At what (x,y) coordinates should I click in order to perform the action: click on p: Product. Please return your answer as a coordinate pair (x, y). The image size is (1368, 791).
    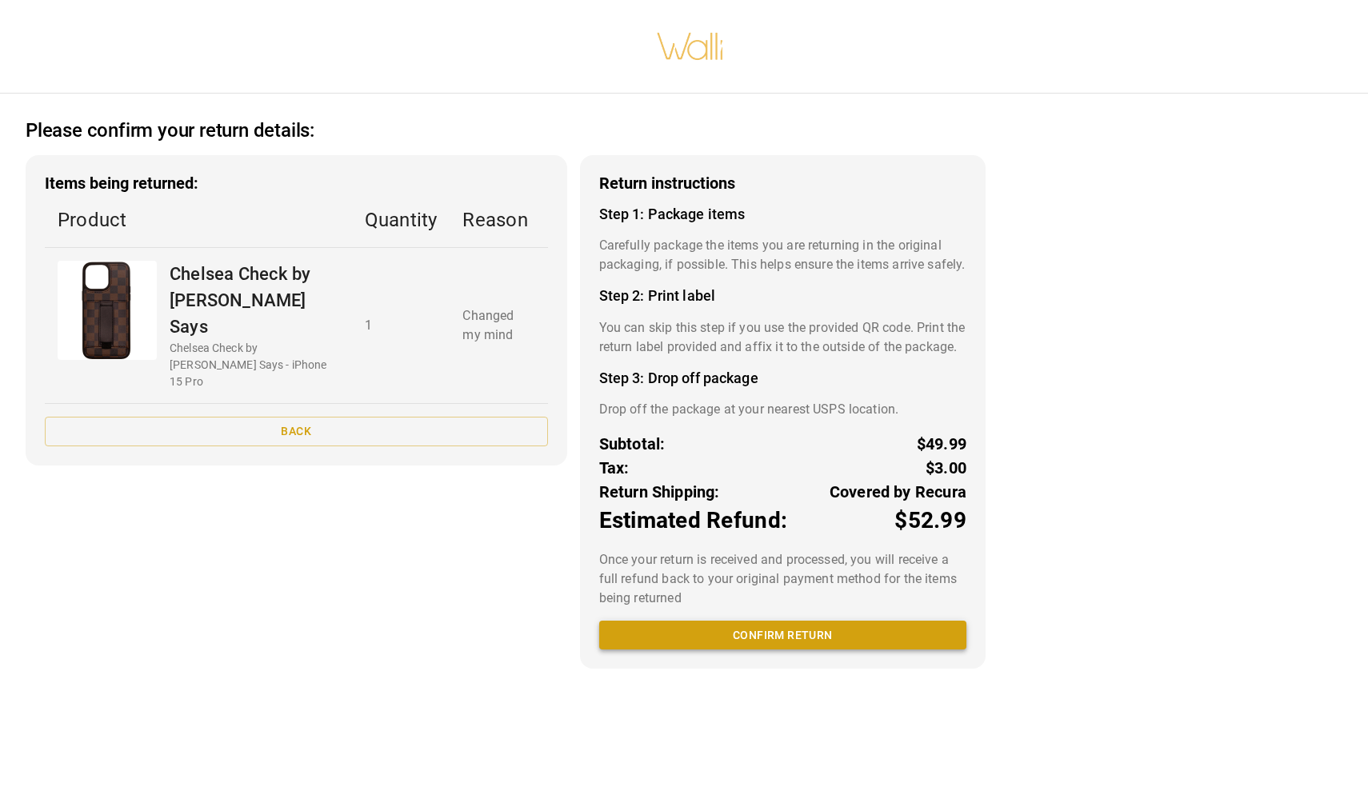
    Looking at the image, I should click on (198, 220).